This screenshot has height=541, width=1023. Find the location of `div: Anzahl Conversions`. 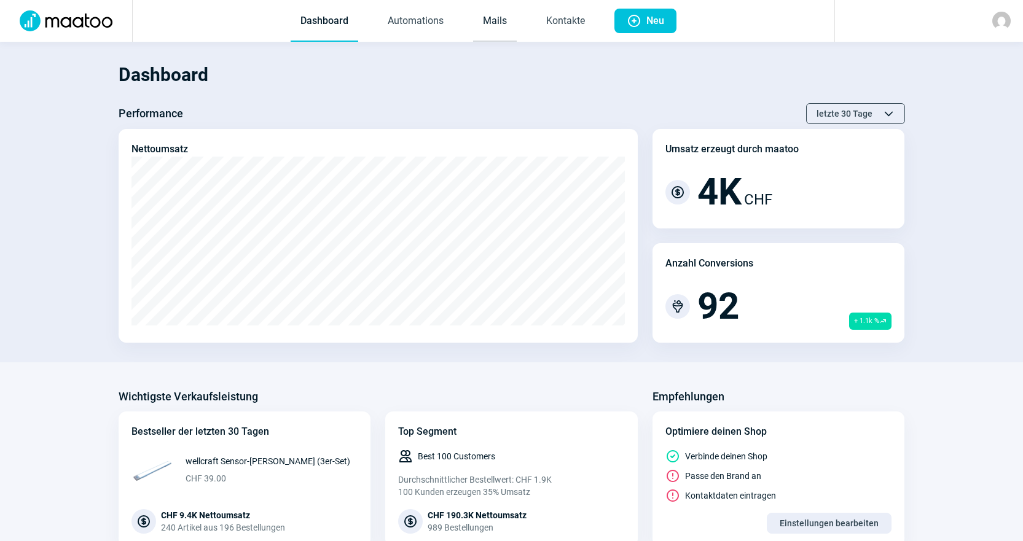

div: Anzahl Conversions is located at coordinates (709, 264).